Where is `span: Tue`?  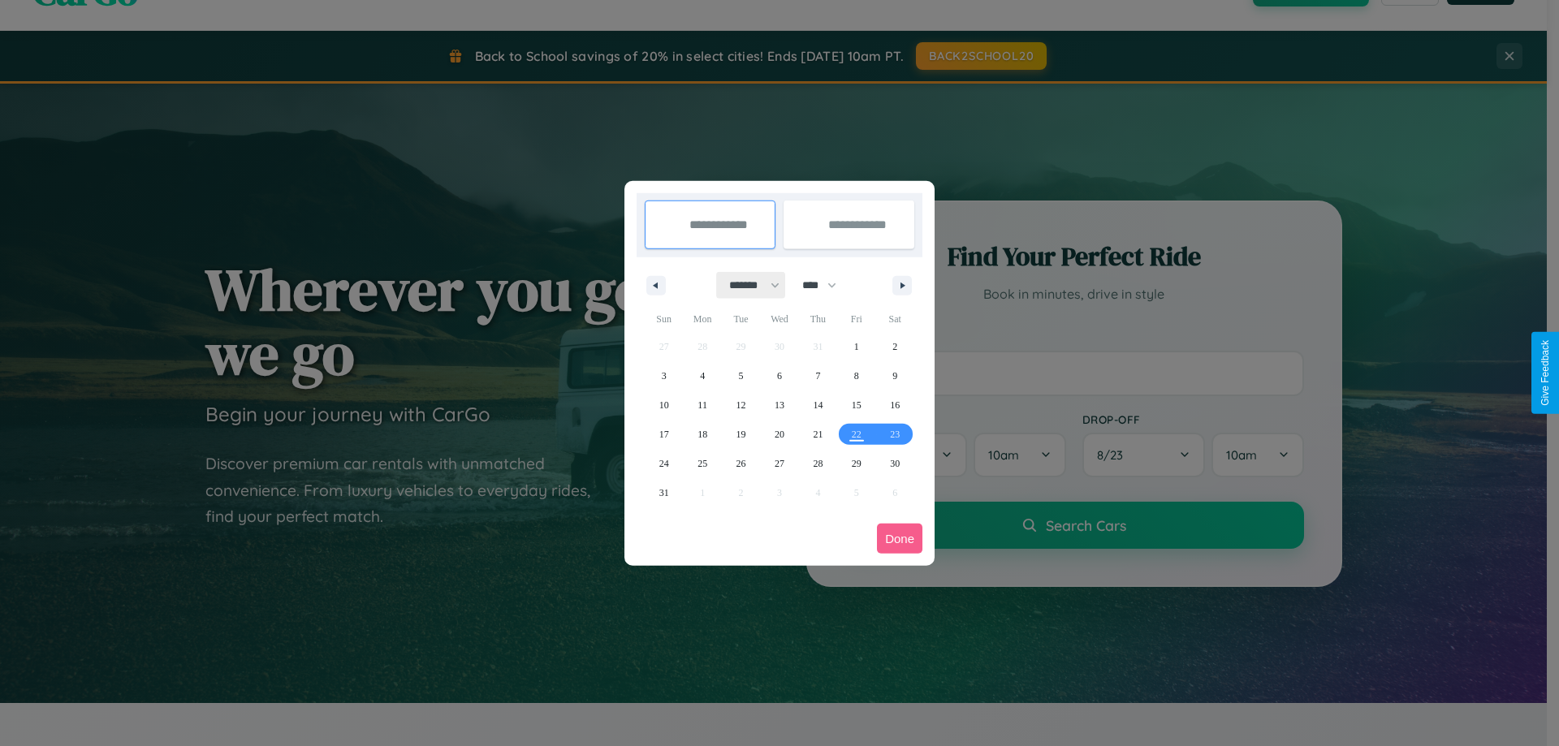
span: Tue is located at coordinates (741, 319).